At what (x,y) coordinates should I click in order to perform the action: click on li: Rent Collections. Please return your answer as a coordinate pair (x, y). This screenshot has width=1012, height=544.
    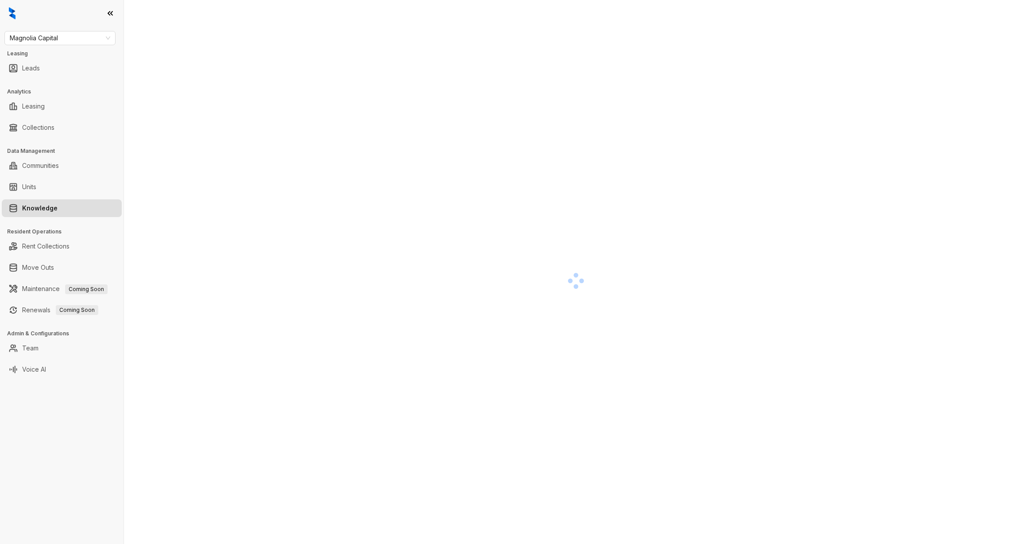
    Looking at the image, I should click on (62, 246).